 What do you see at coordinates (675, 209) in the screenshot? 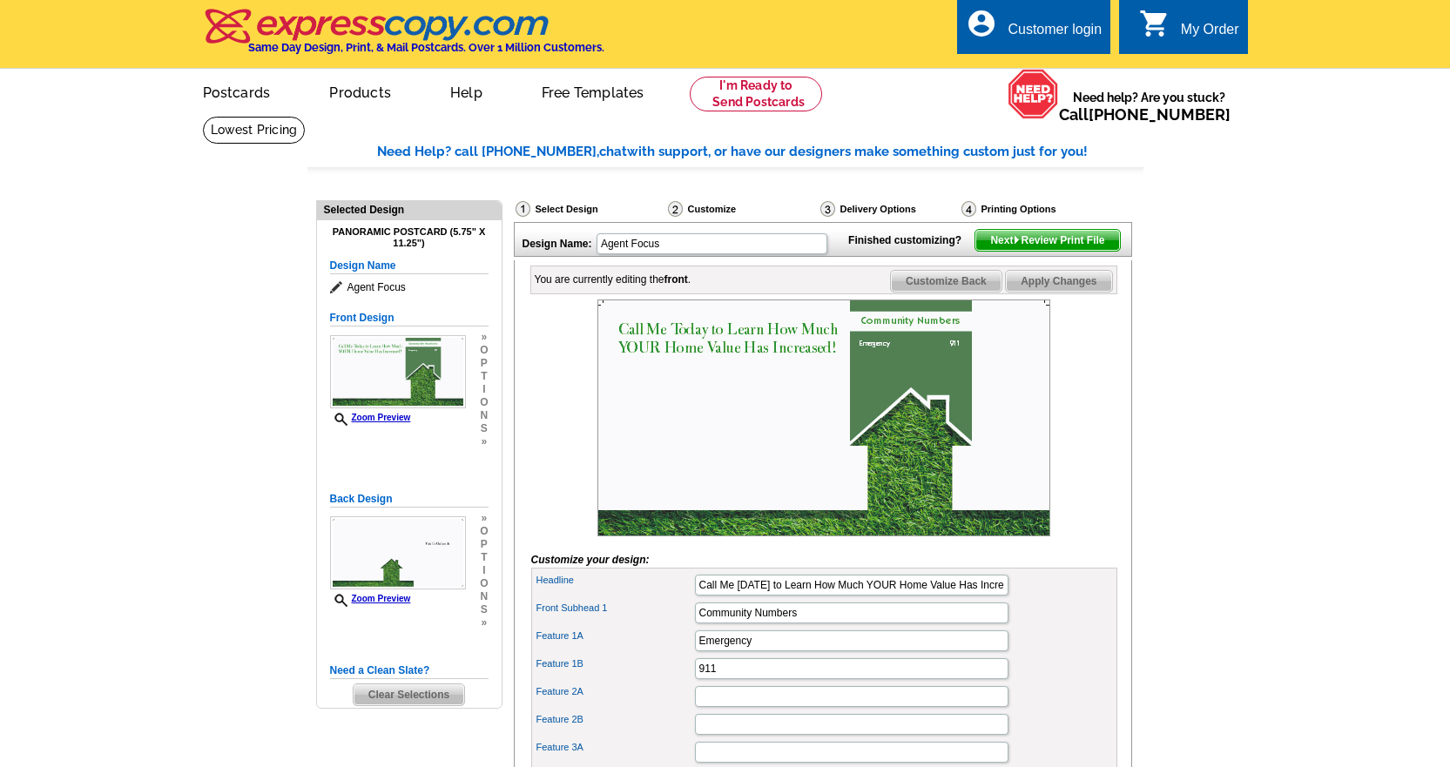
I see `img: Customize` at bounding box center [675, 209].